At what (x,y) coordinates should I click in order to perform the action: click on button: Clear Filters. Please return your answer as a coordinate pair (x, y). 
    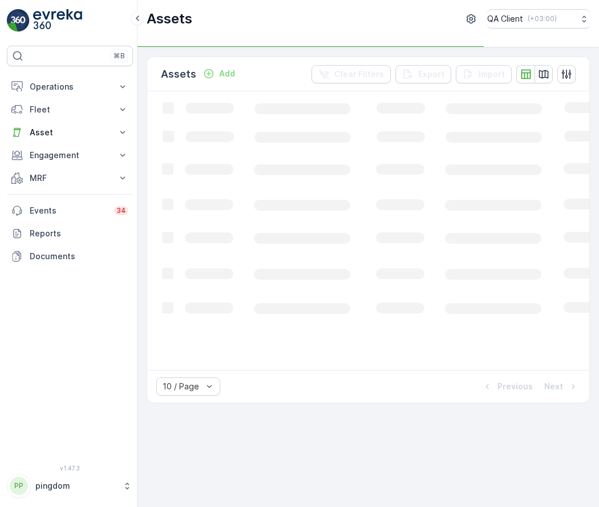
    Looking at the image, I should click on (351, 74).